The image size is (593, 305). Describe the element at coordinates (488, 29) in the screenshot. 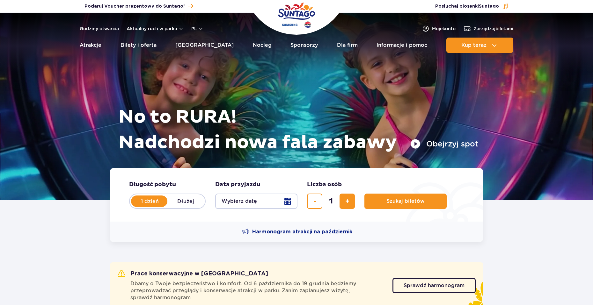

I see `a: Zarządzajbiletami` at that location.